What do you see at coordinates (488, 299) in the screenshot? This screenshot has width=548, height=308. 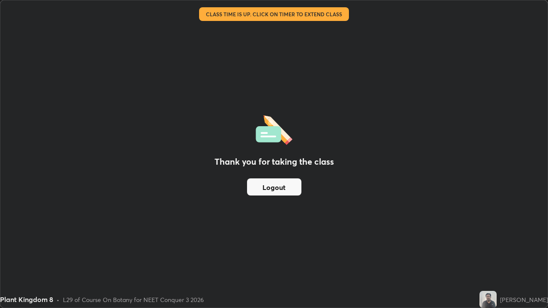 I see `img: 7056fc0cb03b4b159e31ab37dd4bfa12.jpg` at bounding box center [488, 299].